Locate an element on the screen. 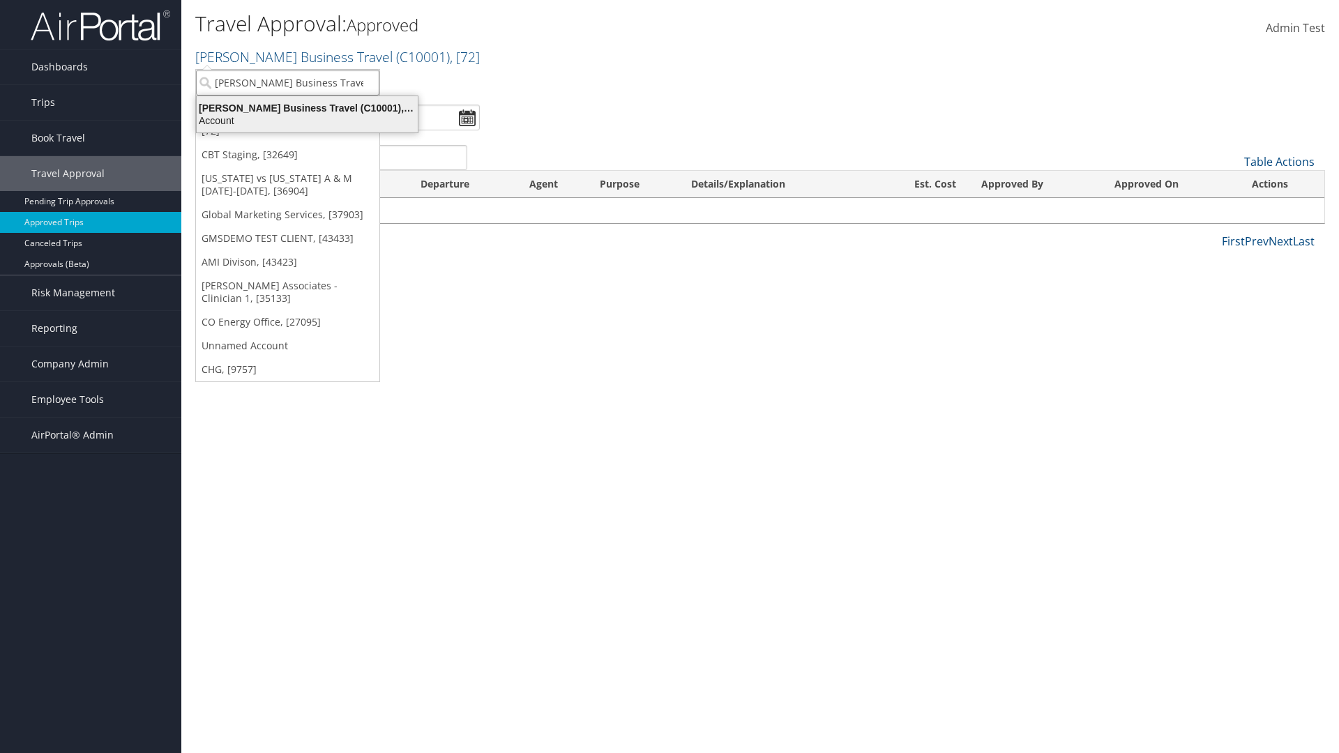 The image size is (1339, 753). a: Prev is located at coordinates (1257, 241).